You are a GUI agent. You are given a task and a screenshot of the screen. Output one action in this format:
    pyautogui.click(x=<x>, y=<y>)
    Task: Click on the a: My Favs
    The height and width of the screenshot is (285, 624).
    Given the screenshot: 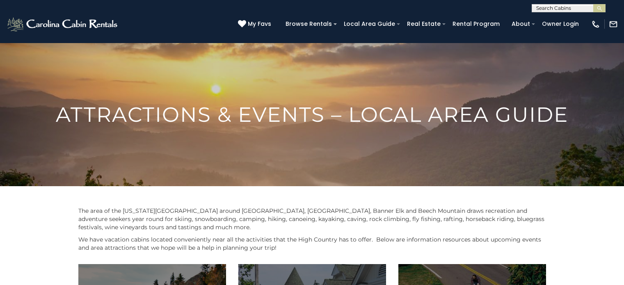 What is the action you would take?
    pyautogui.click(x=256, y=24)
    